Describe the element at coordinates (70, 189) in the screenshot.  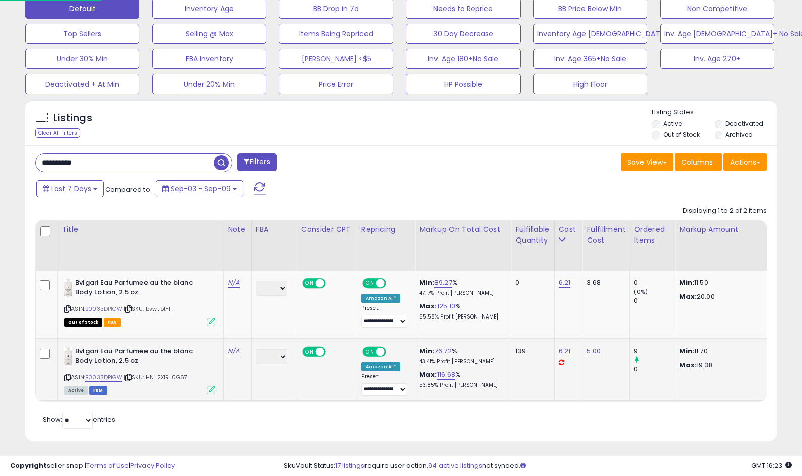
I see `button: Last 7 Days` at that location.